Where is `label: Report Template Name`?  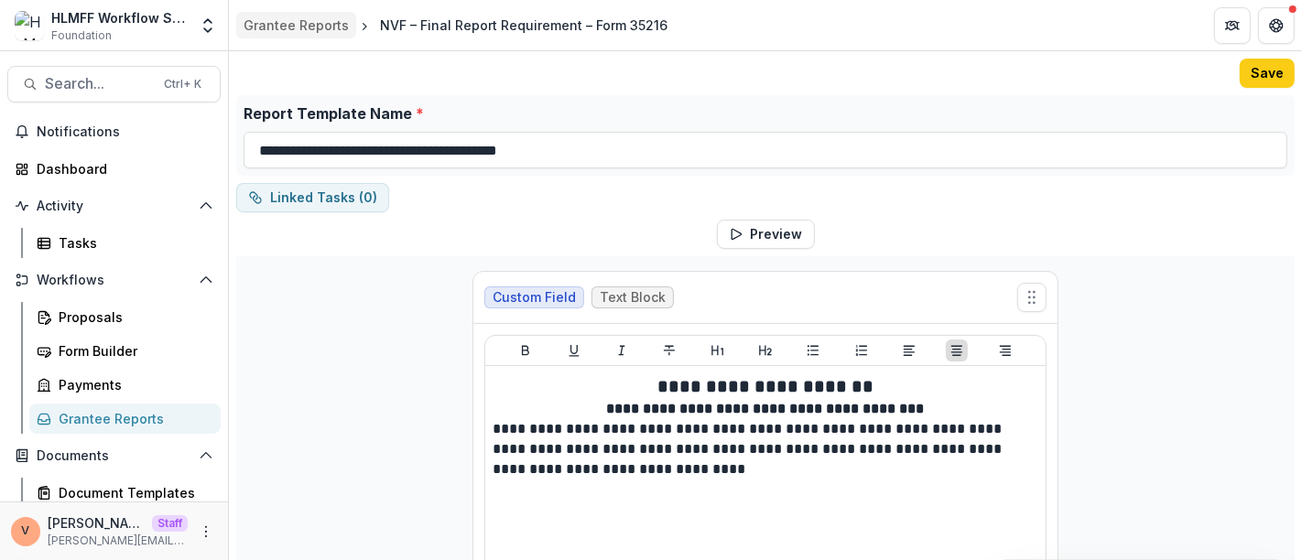
label: Report Template Name is located at coordinates (760, 114).